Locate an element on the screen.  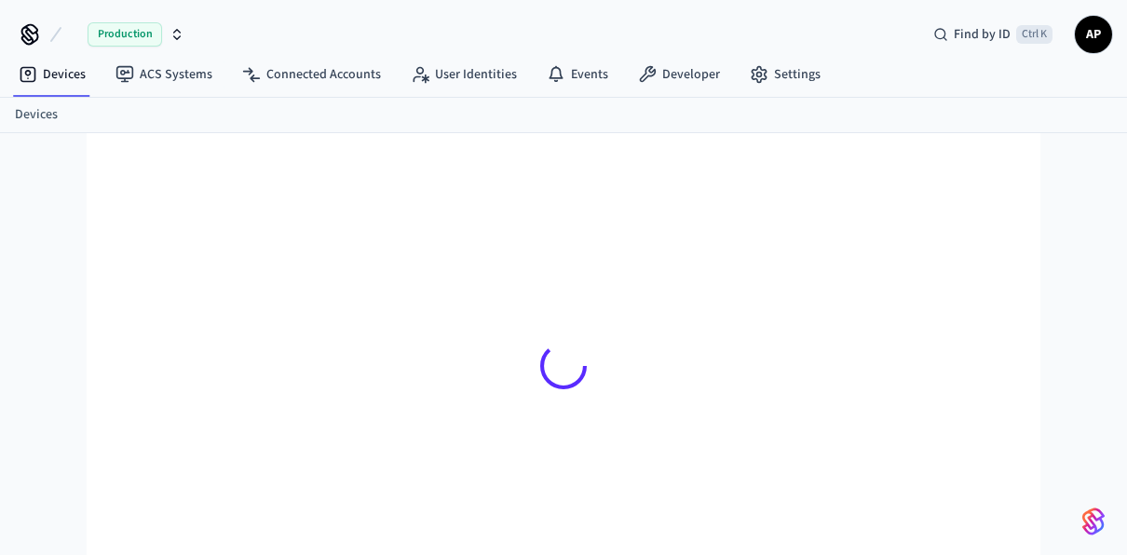
span: AP is located at coordinates (1093, 34).